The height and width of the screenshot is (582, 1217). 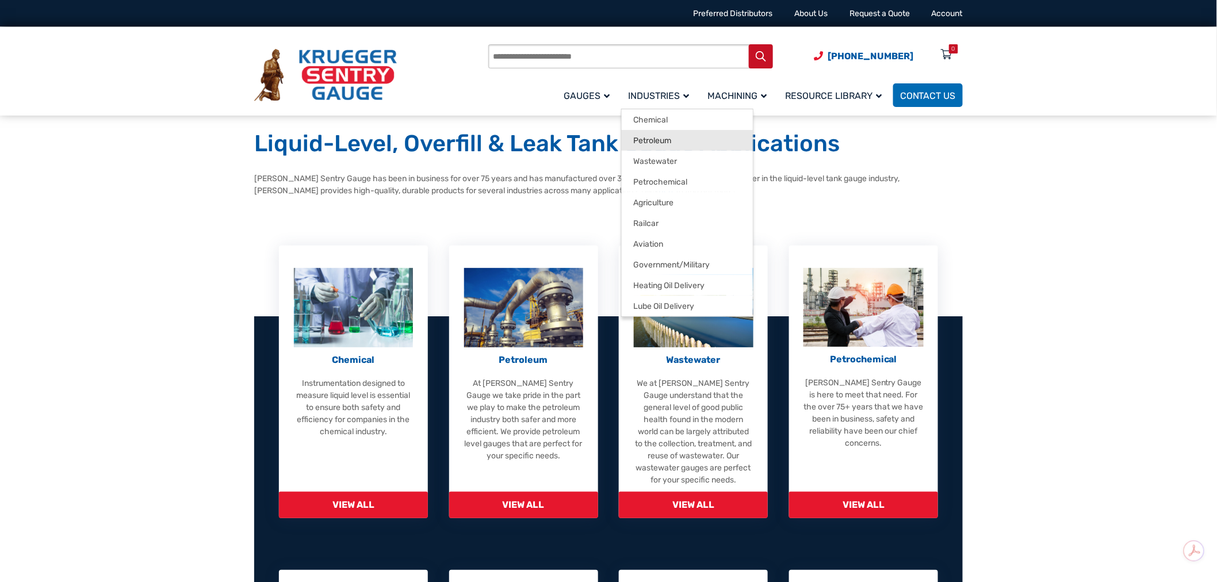 I want to click on p: Chemical, so click(x=353, y=360).